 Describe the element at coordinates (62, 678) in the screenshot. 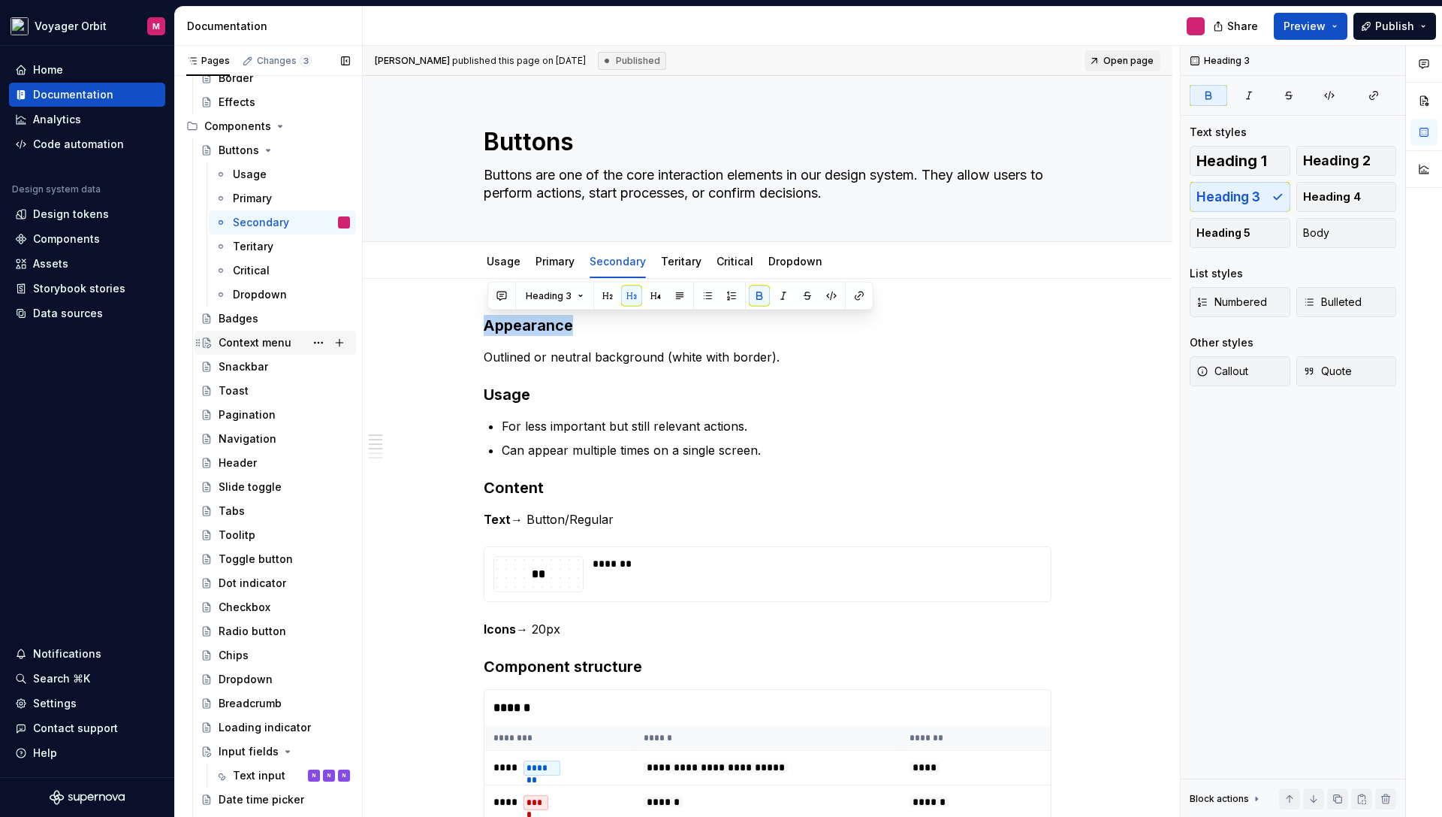

I see `div: Search ⌘K` at that location.